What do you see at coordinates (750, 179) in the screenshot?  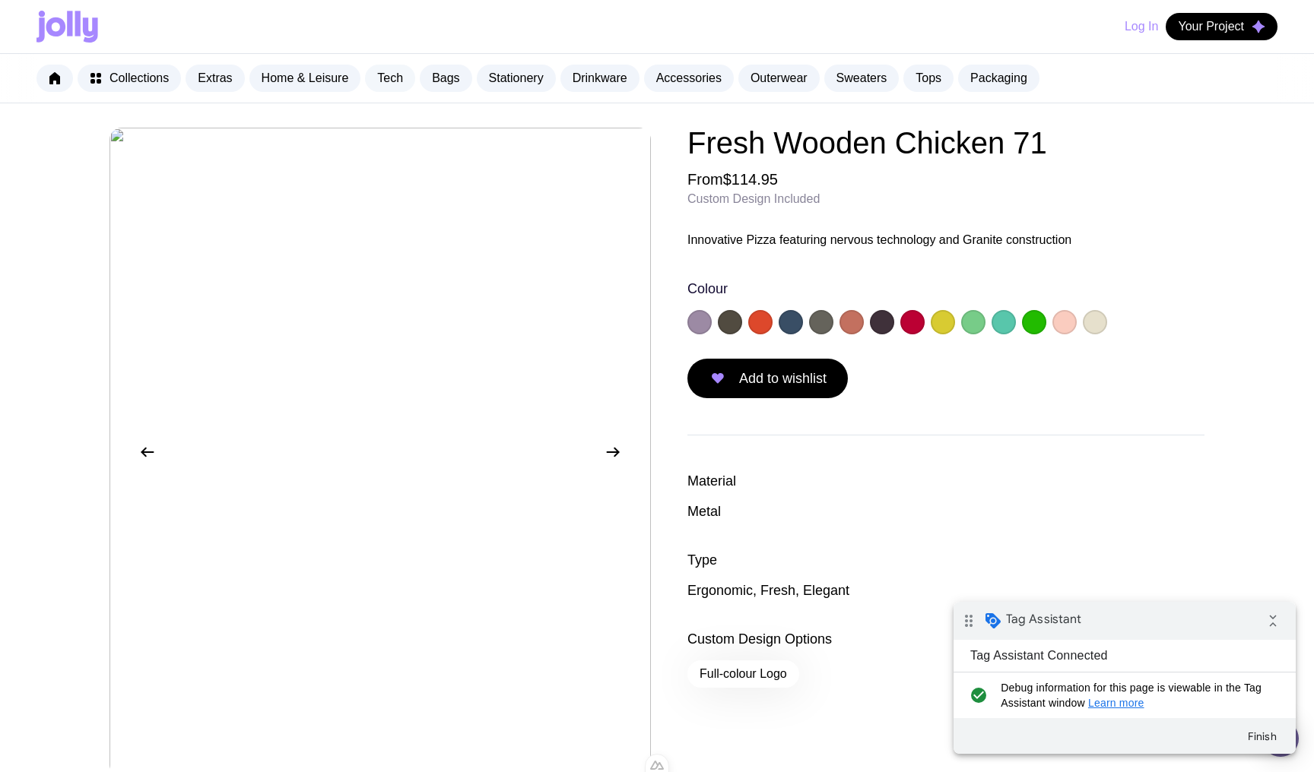 I see `span: $114.95` at bounding box center [750, 179].